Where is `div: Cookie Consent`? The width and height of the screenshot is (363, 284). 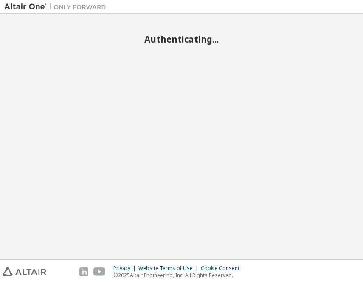
div: Cookie Consent is located at coordinates (223, 268).